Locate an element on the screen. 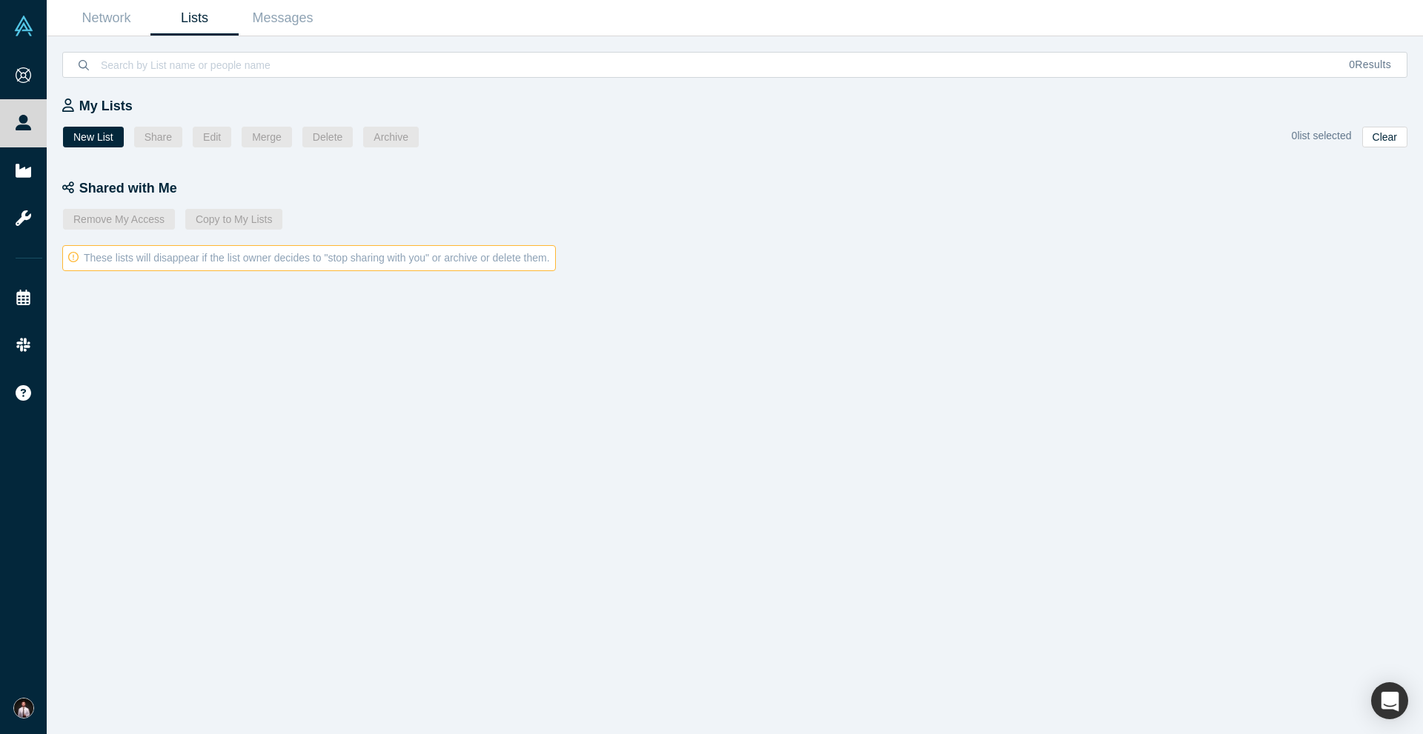  div: Shared with Me is located at coordinates (743, 188).